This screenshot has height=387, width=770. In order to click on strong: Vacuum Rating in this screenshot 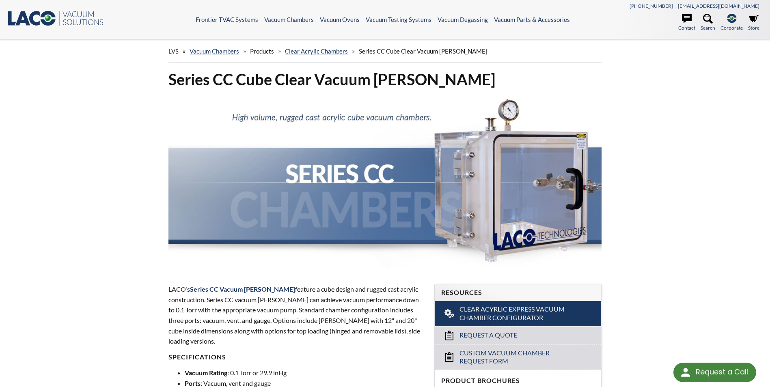, I will do `click(206, 373)`.